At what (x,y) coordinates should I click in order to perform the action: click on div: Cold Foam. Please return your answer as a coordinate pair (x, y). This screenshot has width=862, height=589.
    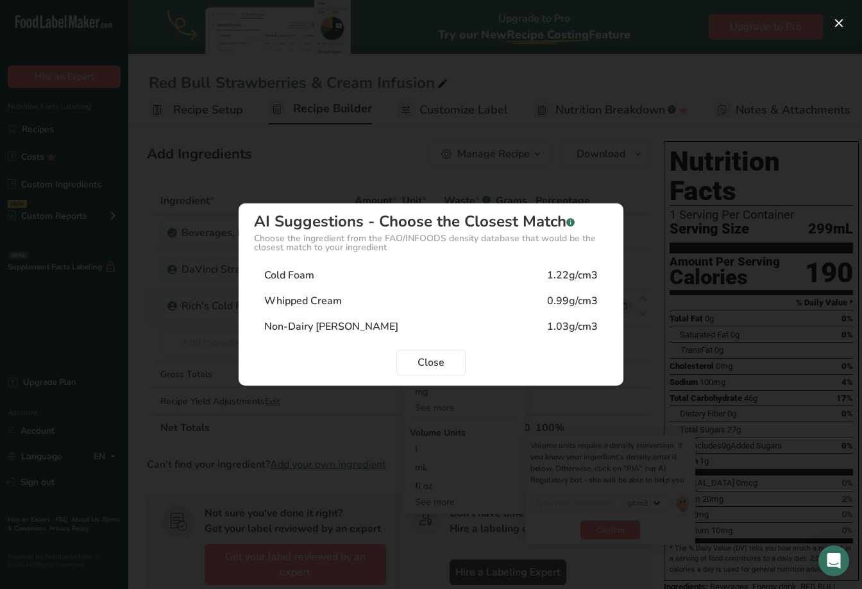
    Looking at the image, I should click on (289, 275).